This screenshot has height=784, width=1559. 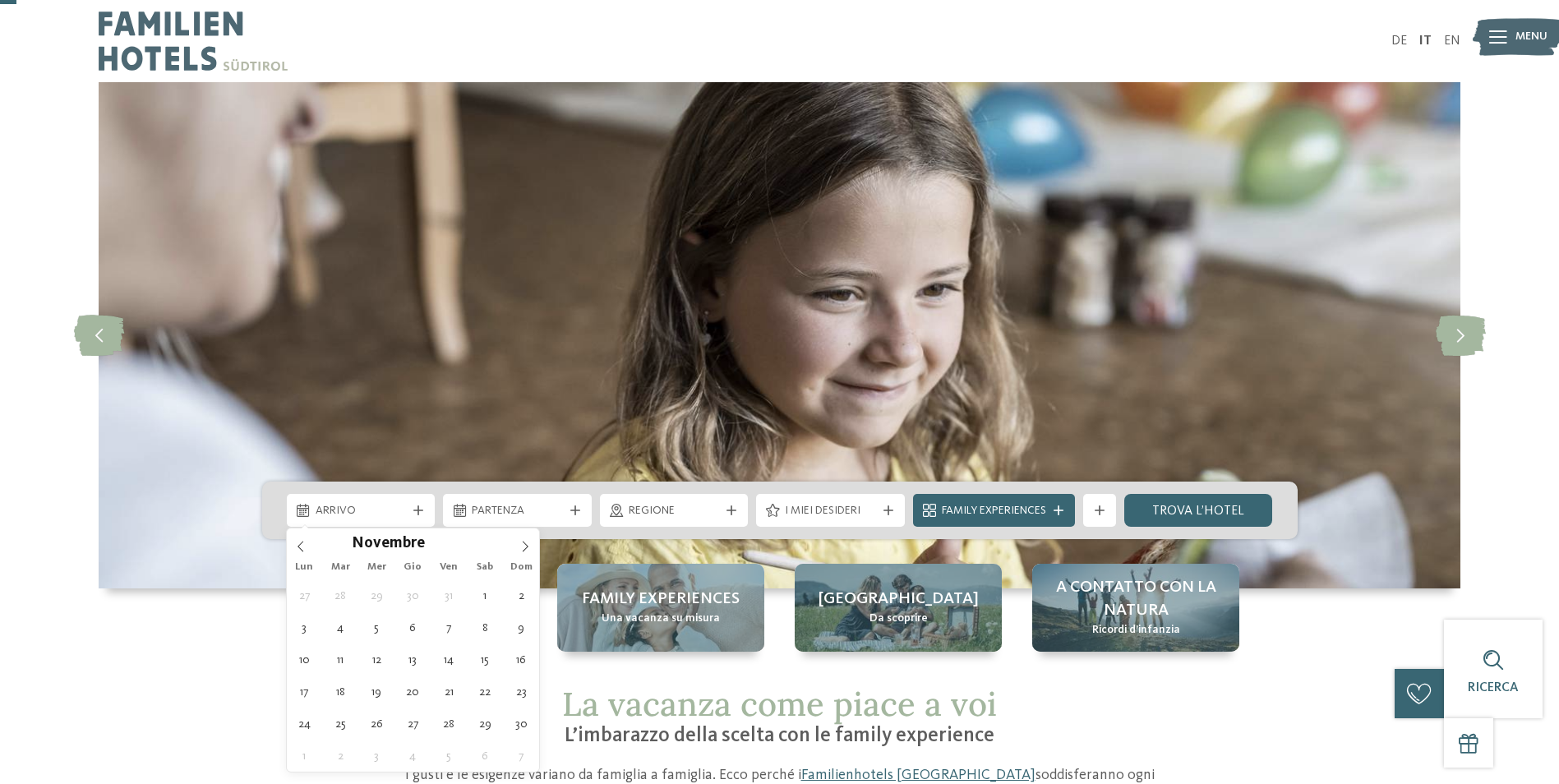 What do you see at coordinates (304, 691) in the screenshot?
I see `span: Novembre 17, 2025` at bounding box center [304, 691].